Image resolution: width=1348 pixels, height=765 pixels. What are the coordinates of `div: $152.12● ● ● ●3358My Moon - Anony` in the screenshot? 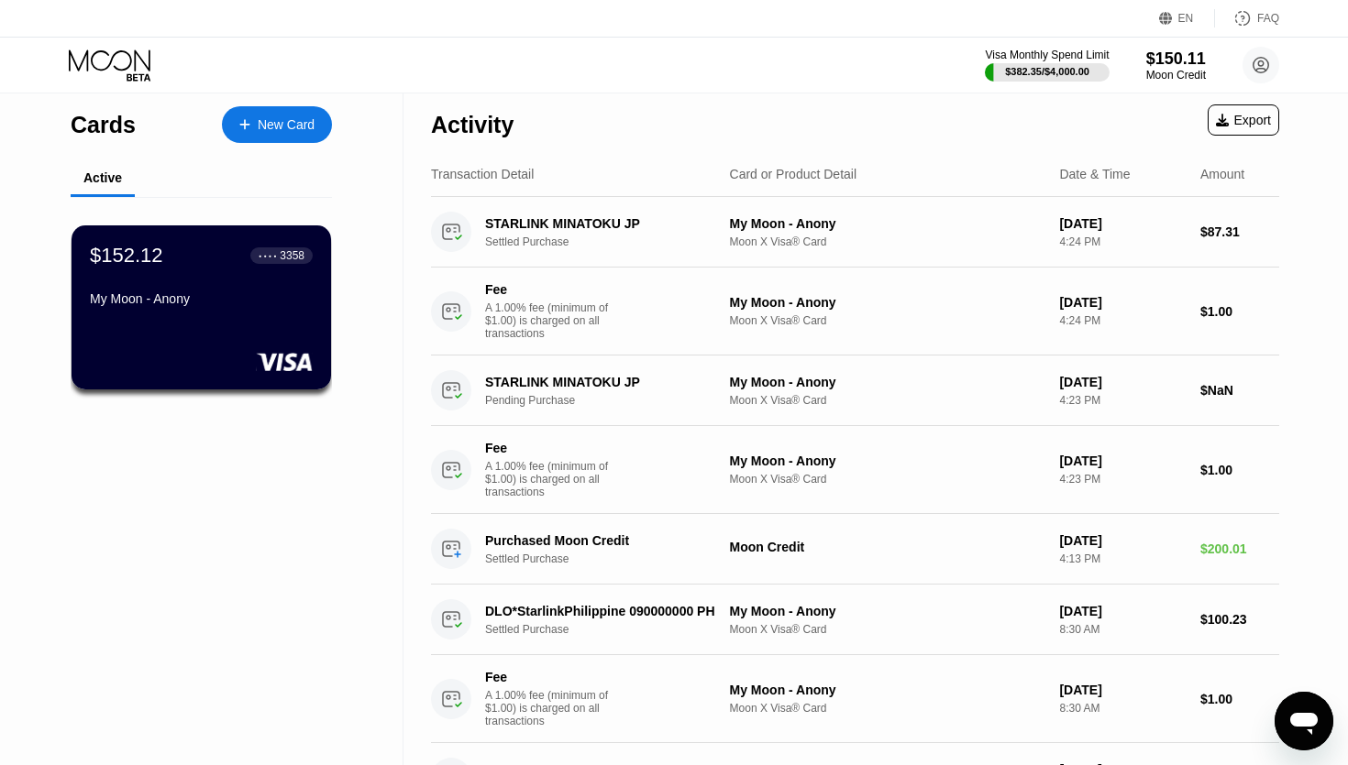 It's located at (201, 307).